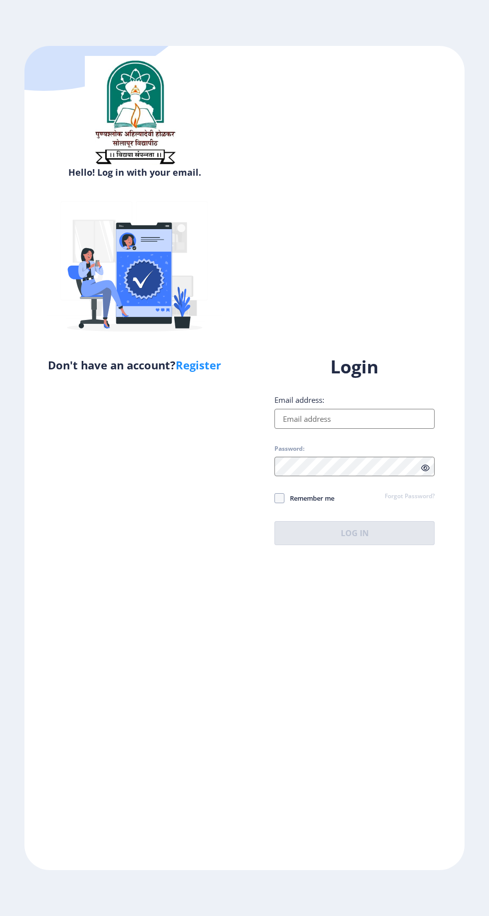 This screenshot has height=916, width=489. What do you see at coordinates (135, 269) in the screenshot?
I see `img: Verified-rafiki.svg` at bounding box center [135, 269].